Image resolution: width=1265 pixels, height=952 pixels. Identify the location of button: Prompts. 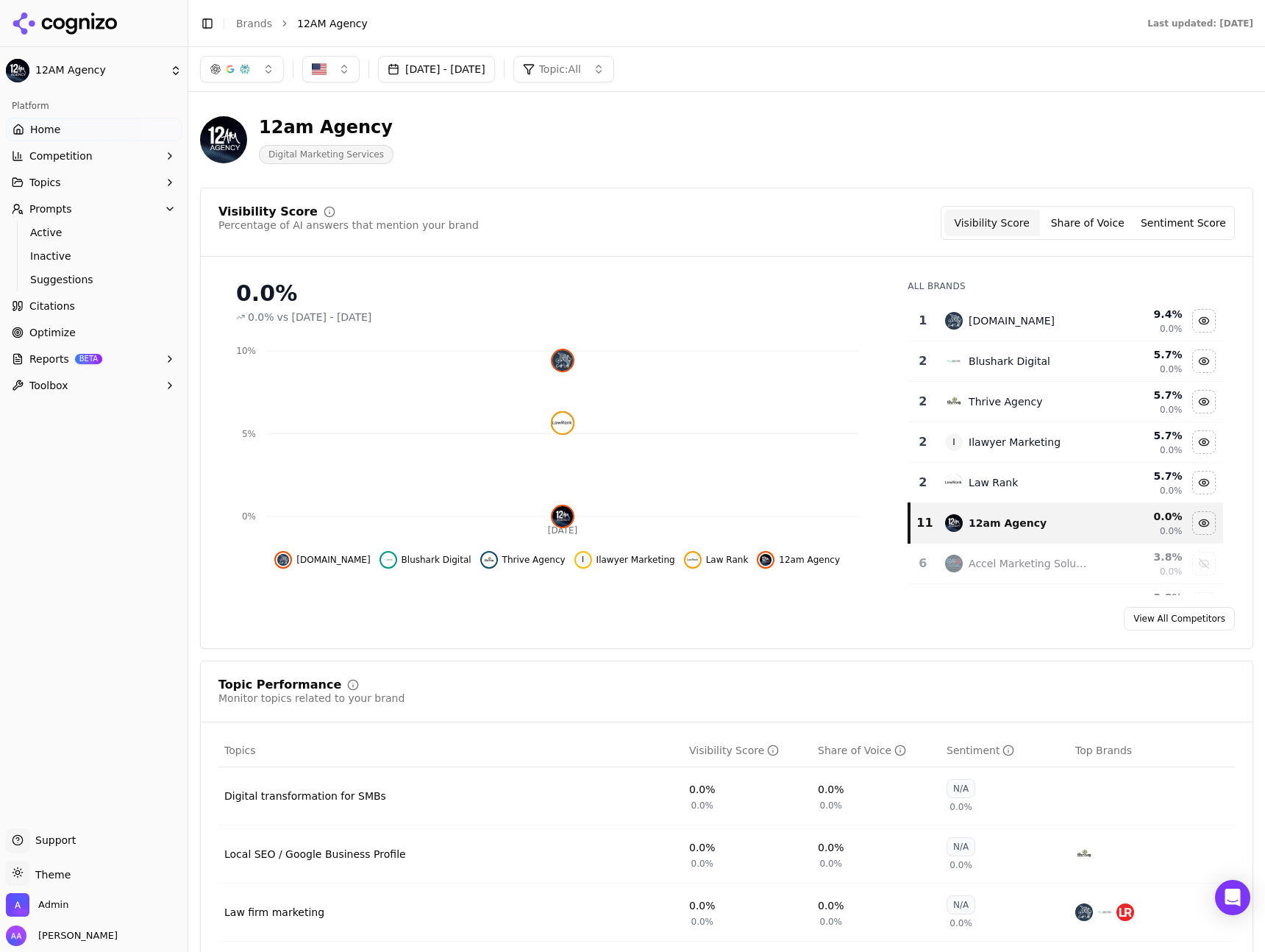
(94, 209).